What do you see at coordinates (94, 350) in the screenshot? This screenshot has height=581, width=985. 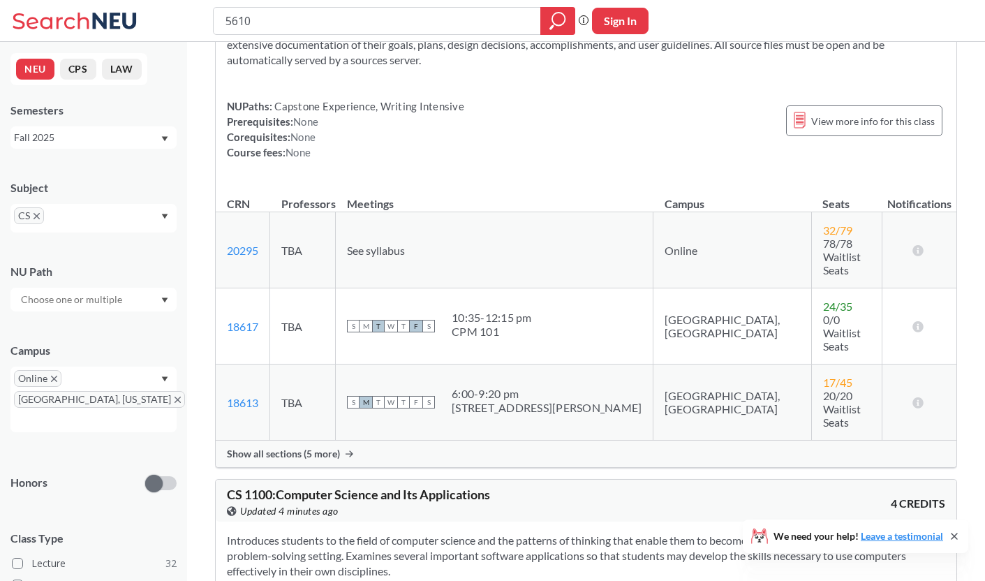 I see `div: Campus` at bounding box center [94, 350].